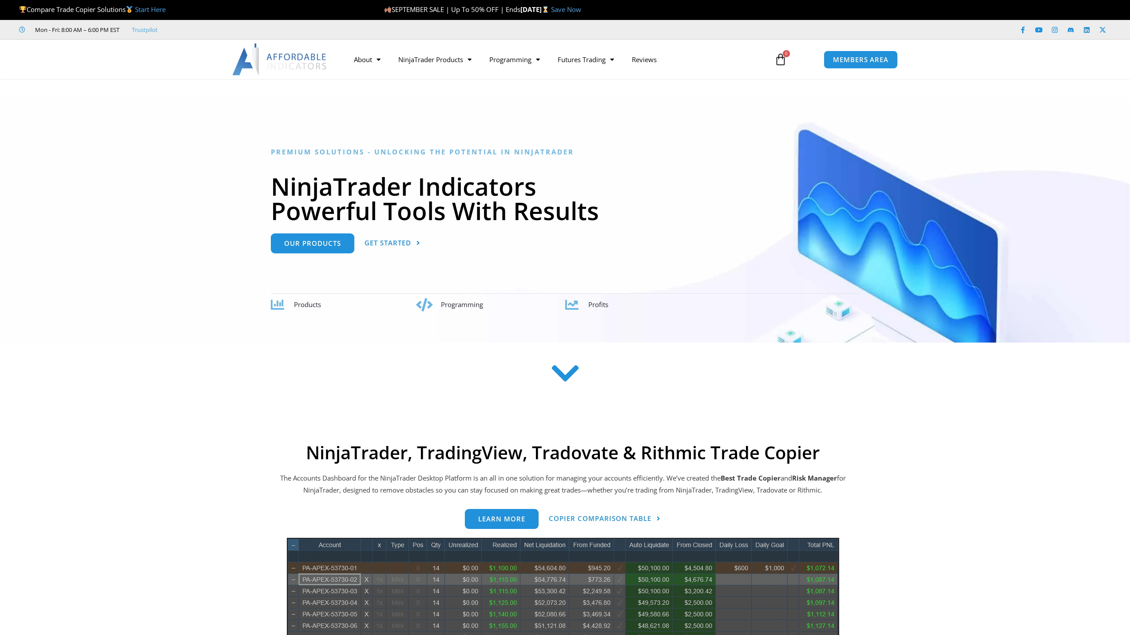 This screenshot has width=1130, height=635. What do you see at coordinates (860, 59) in the screenshot?
I see `a: MEMBERS AREA` at bounding box center [860, 59].